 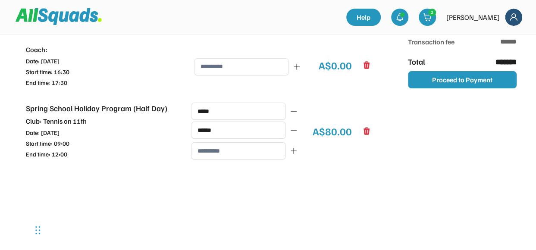 What do you see at coordinates (400, 17) in the screenshot?
I see `img: bell-03%20%281%29.svg` at bounding box center [400, 17].